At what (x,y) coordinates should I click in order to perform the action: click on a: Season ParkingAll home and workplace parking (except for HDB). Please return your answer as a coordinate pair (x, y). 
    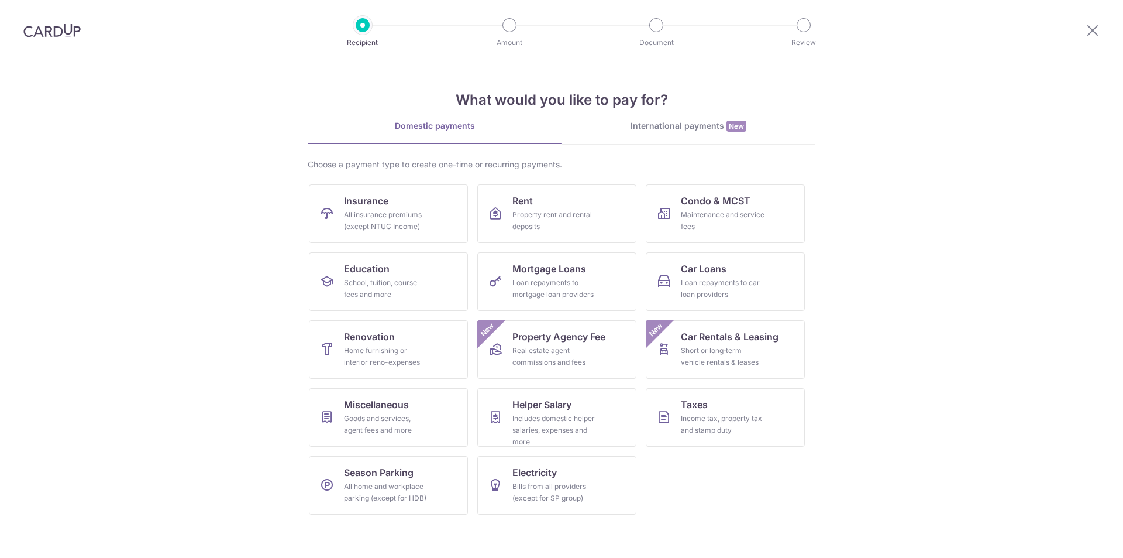
    Looking at the image, I should click on (388, 485).